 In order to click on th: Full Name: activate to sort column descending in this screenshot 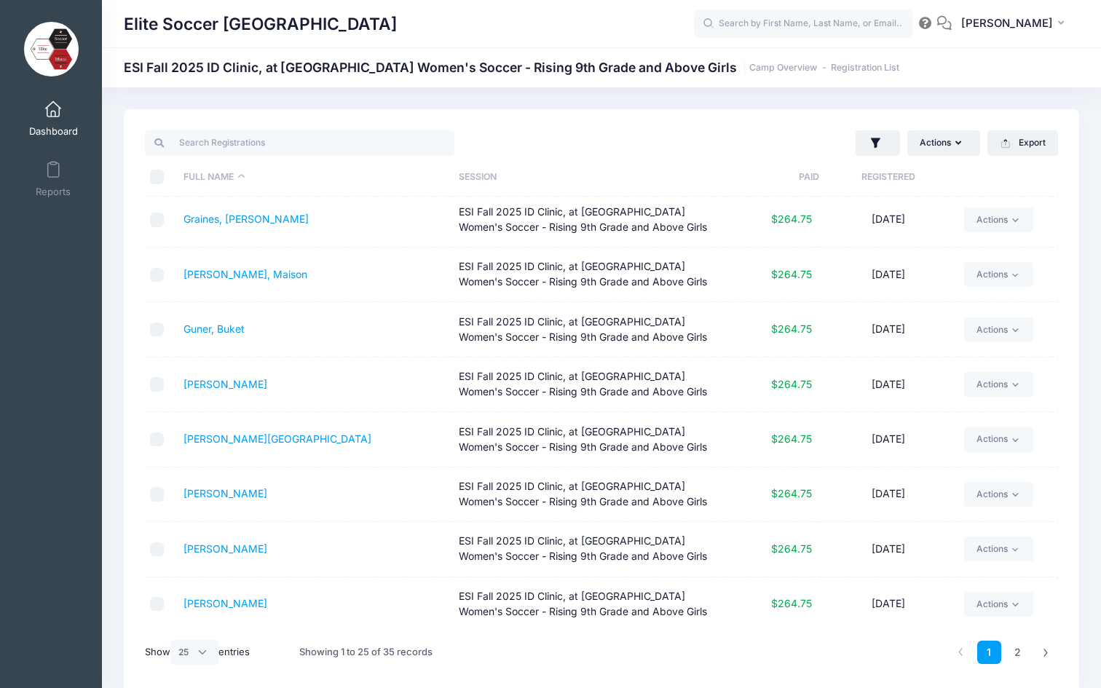, I will do `click(314, 177)`.